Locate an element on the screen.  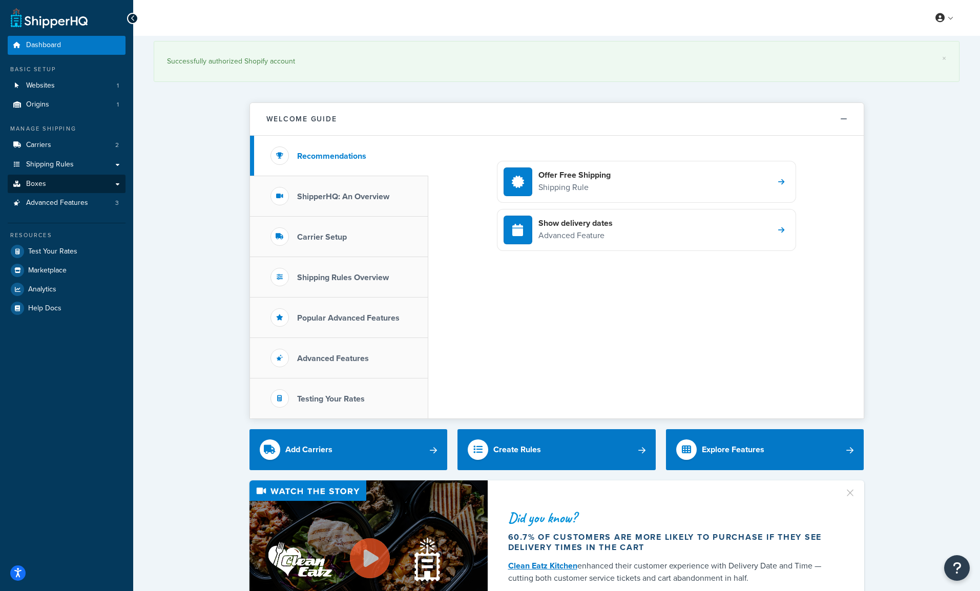
p: Shipping Rule is located at coordinates (574, 188).